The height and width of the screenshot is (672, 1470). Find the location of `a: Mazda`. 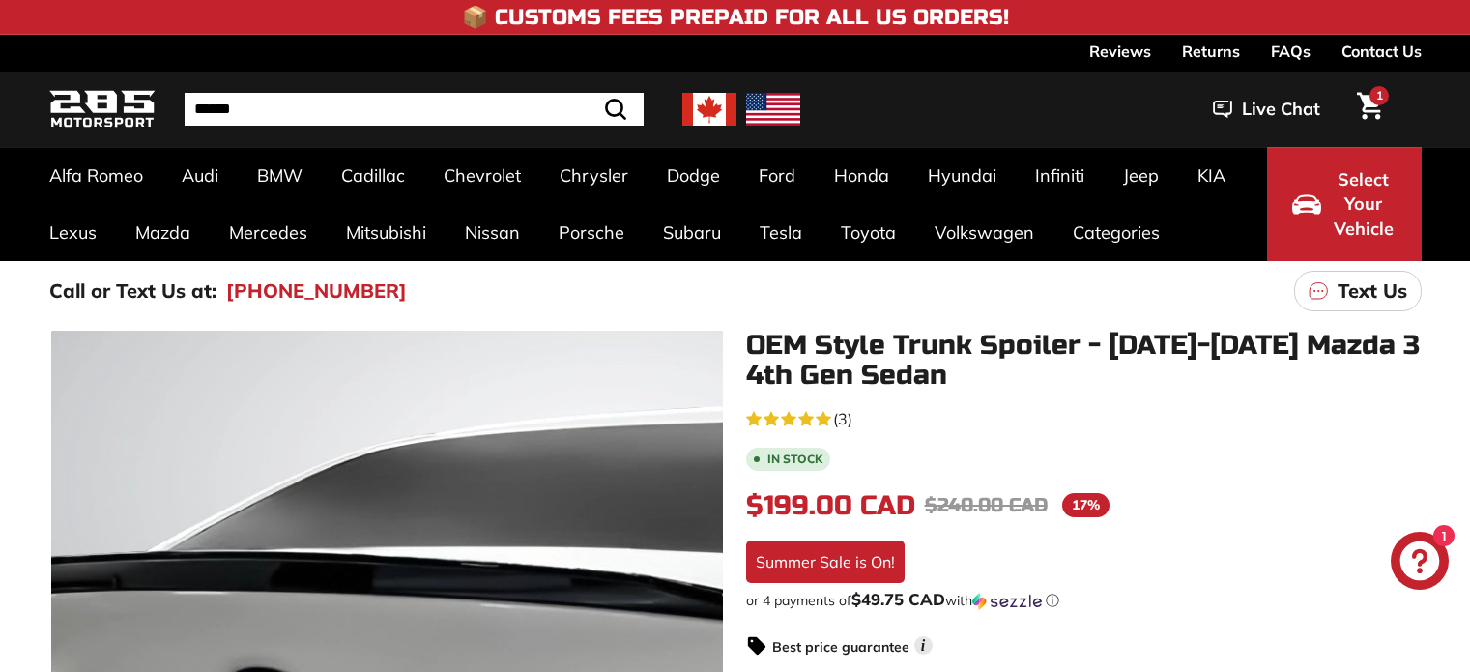

a: Mazda is located at coordinates (162, 232).